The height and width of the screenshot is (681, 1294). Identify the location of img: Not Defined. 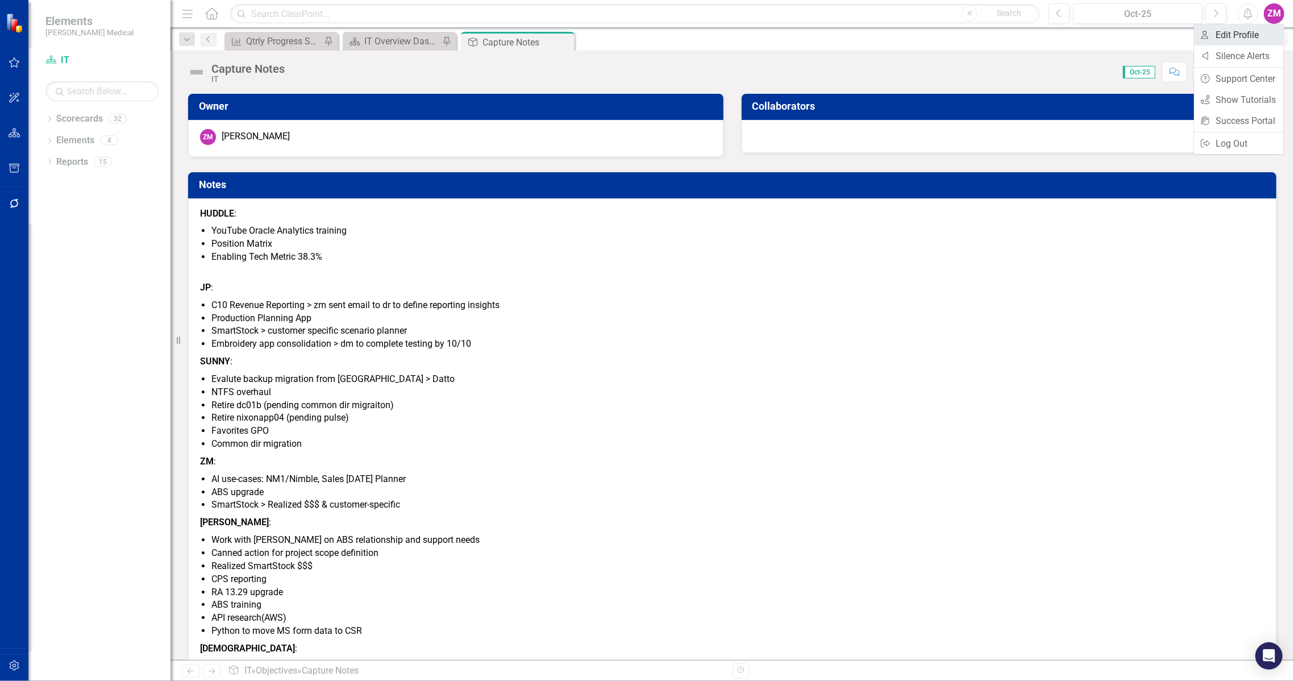
(197, 72).